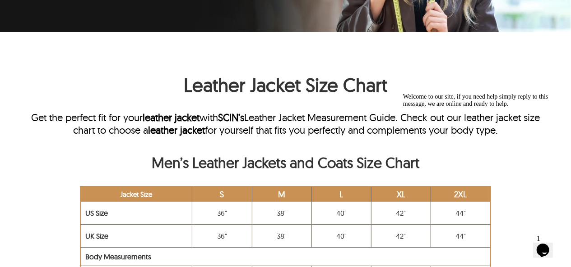 The width and height of the screenshot is (571, 267). What do you see at coordinates (285, 257) in the screenshot?
I see `td: Body Measurements` at bounding box center [285, 257].